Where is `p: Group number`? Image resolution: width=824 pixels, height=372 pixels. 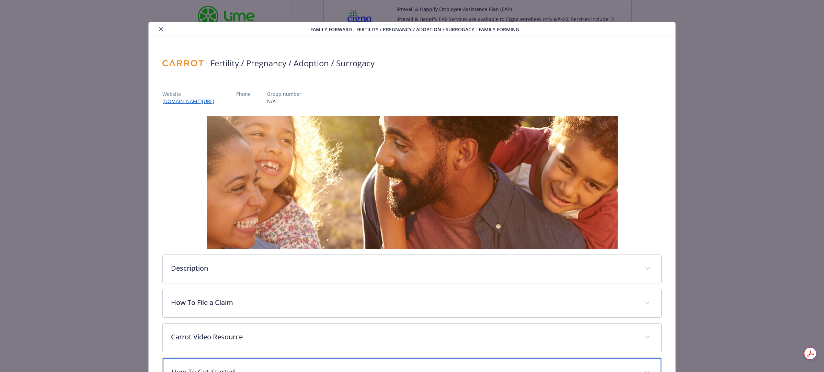 p: Group number is located at coordinates (284, 94).